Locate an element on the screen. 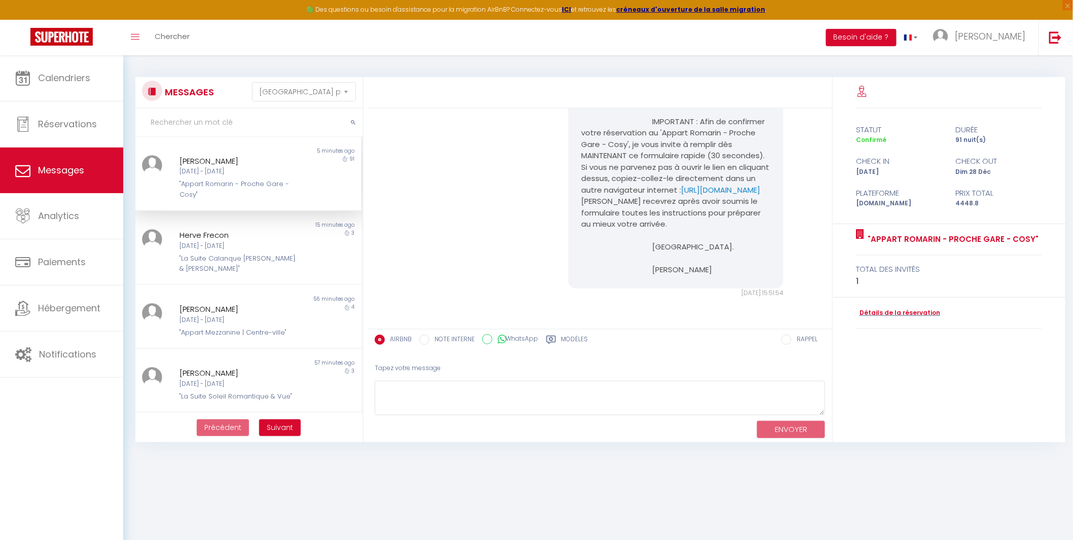  img: Super Booking is located at coordinates (61, 37).